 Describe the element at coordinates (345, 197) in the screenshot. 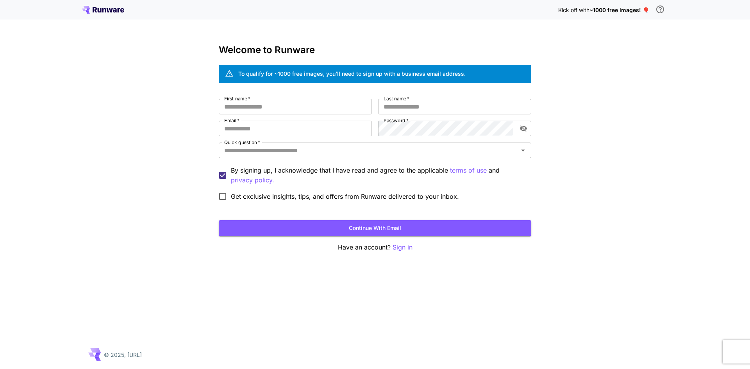

I see `span: Get exclusive insights, tips, and offers from Runware delivered to your inbox.` at that location.